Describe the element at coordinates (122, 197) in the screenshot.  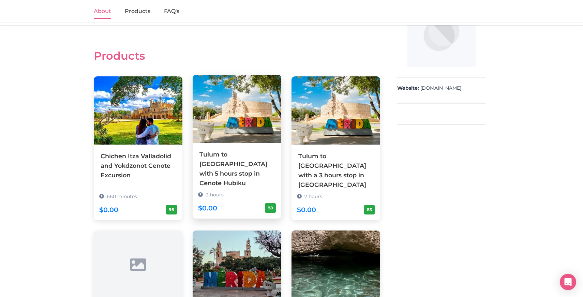
I see `span: 660 minutes` at that location.